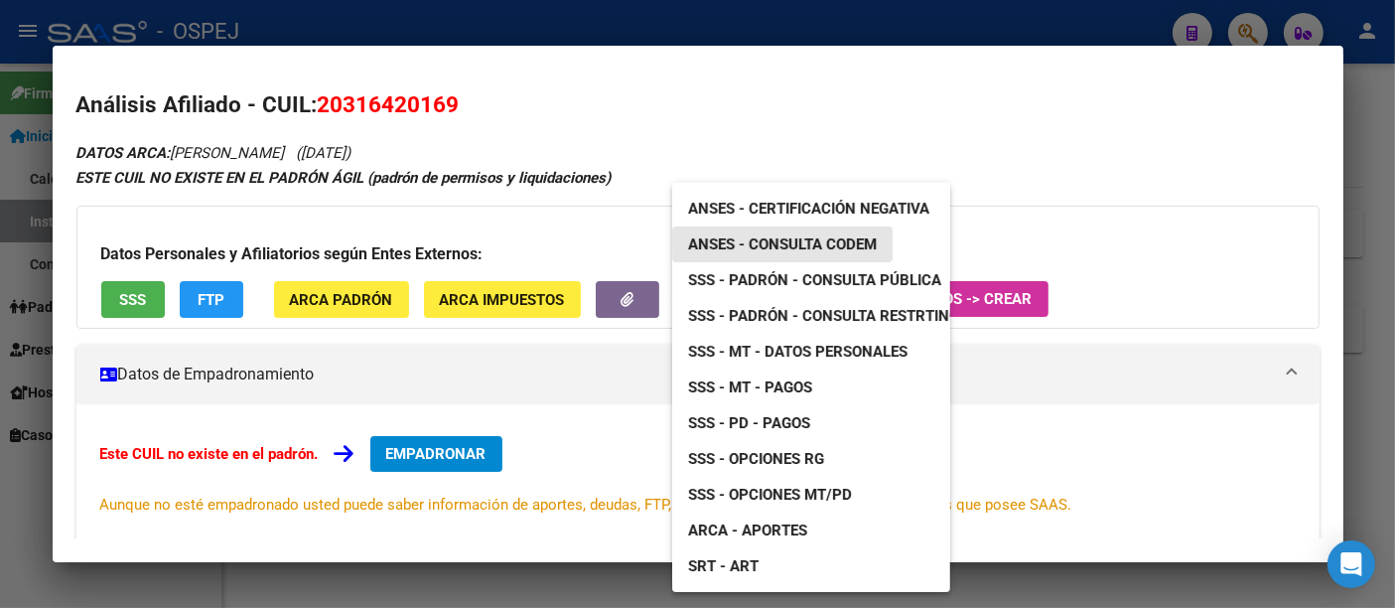 The height and width of the screenshot is (608, 1395). Describe the element at coordinates (748, 530) in the screenshot. I see `span: ARCA - Aportes` at that location.